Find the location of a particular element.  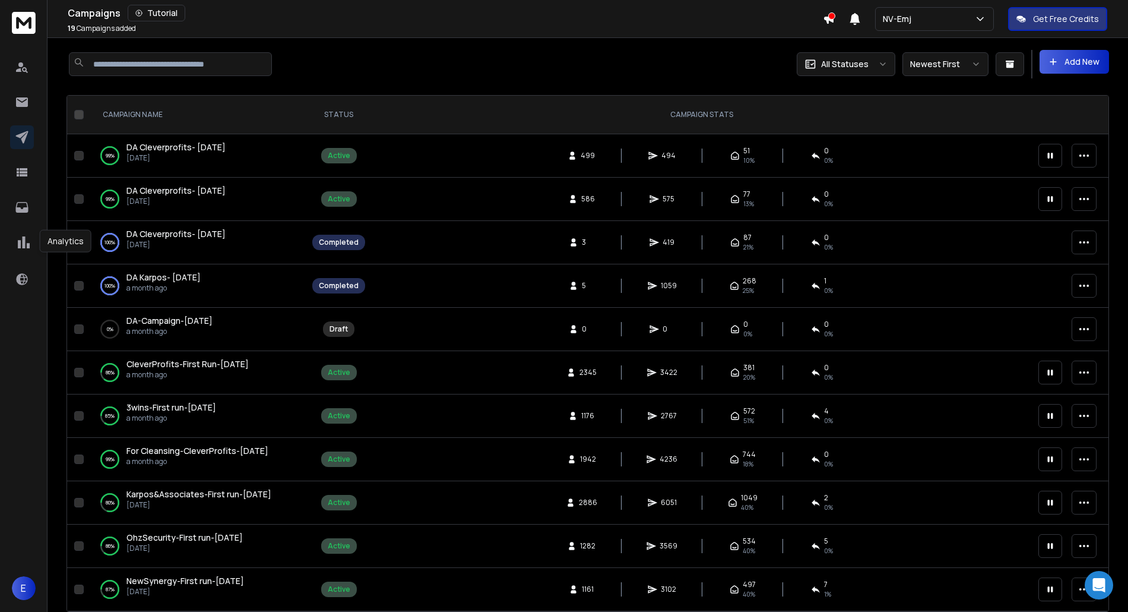

div: Analytics is located at coordinates (65, 241).